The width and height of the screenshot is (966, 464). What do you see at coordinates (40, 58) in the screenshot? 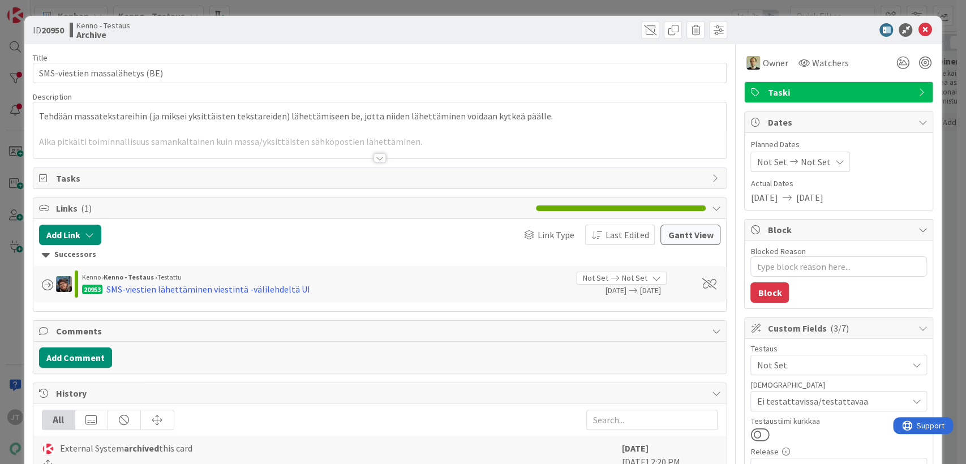
I see `label: Title` at bounding box center [40, 58].